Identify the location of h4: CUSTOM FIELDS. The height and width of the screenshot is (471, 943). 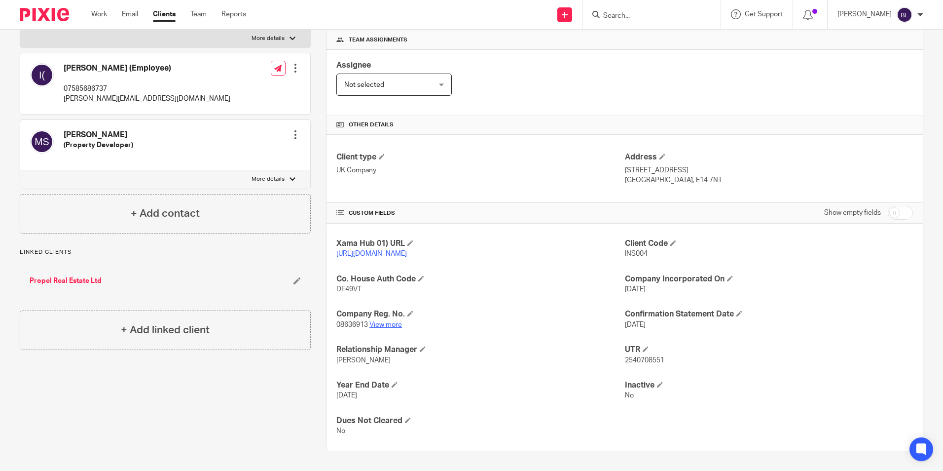
(481, 213).